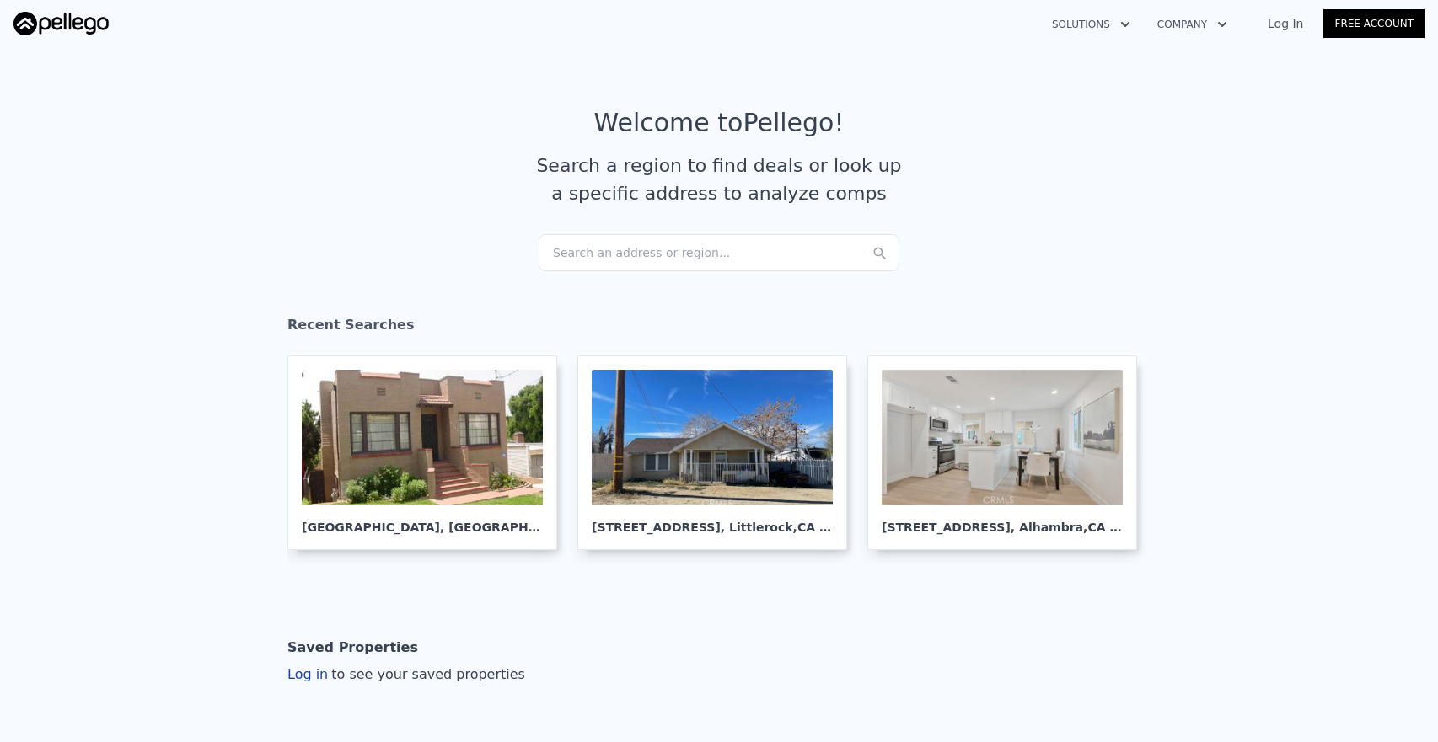 Image resolution: width=1438 pixels, height=742 pixels. Describe the element at coordinates (1285, 24) in the screenshot. I see `a: Log In` at that location.